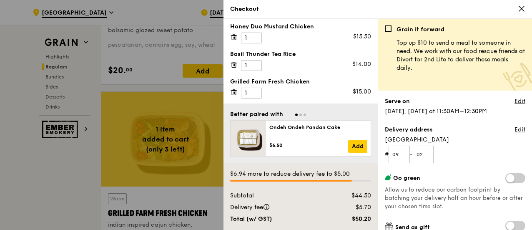 The image size is (532, 230). I want to click on div: $14.00, so click(362, 64).